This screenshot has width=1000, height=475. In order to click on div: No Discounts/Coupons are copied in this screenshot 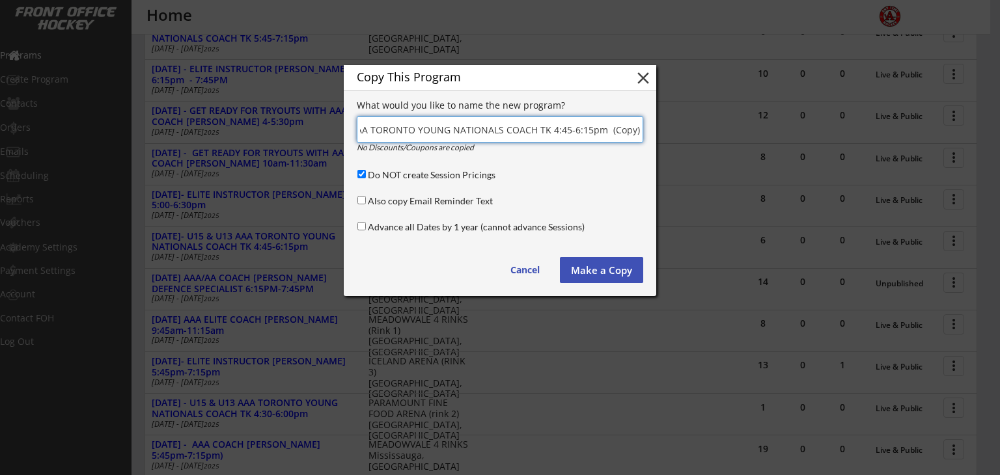, I will do `click(452, 148)`.